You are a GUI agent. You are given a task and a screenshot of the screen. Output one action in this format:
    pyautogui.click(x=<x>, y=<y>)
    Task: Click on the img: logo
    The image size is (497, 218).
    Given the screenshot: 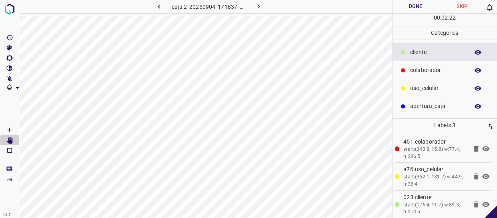 What is the action you would take?
    pyautogui.click(x=10, y=9)
    